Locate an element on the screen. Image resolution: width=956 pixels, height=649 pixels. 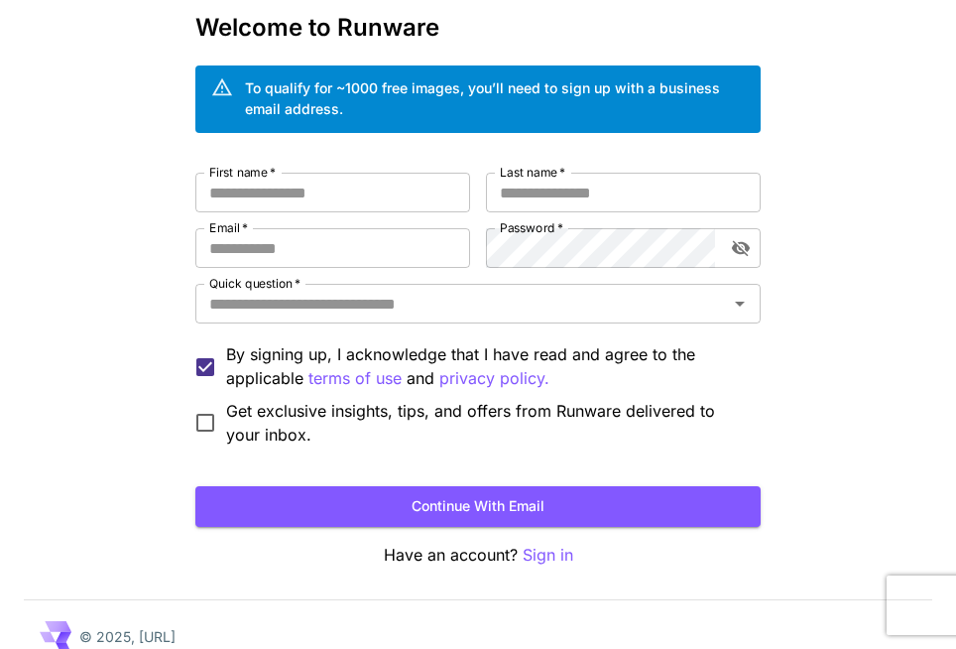
label: Password is located at coordinates (532, 227).